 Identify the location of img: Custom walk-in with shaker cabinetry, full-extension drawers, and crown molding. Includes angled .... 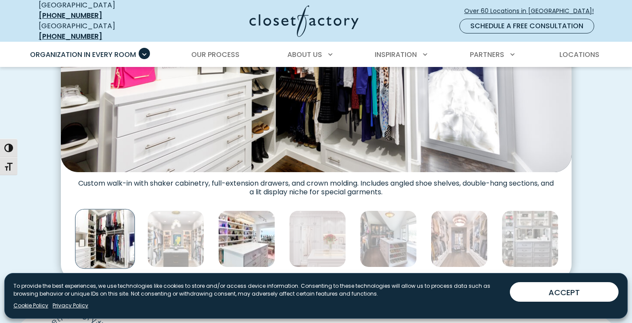
(105, 238).